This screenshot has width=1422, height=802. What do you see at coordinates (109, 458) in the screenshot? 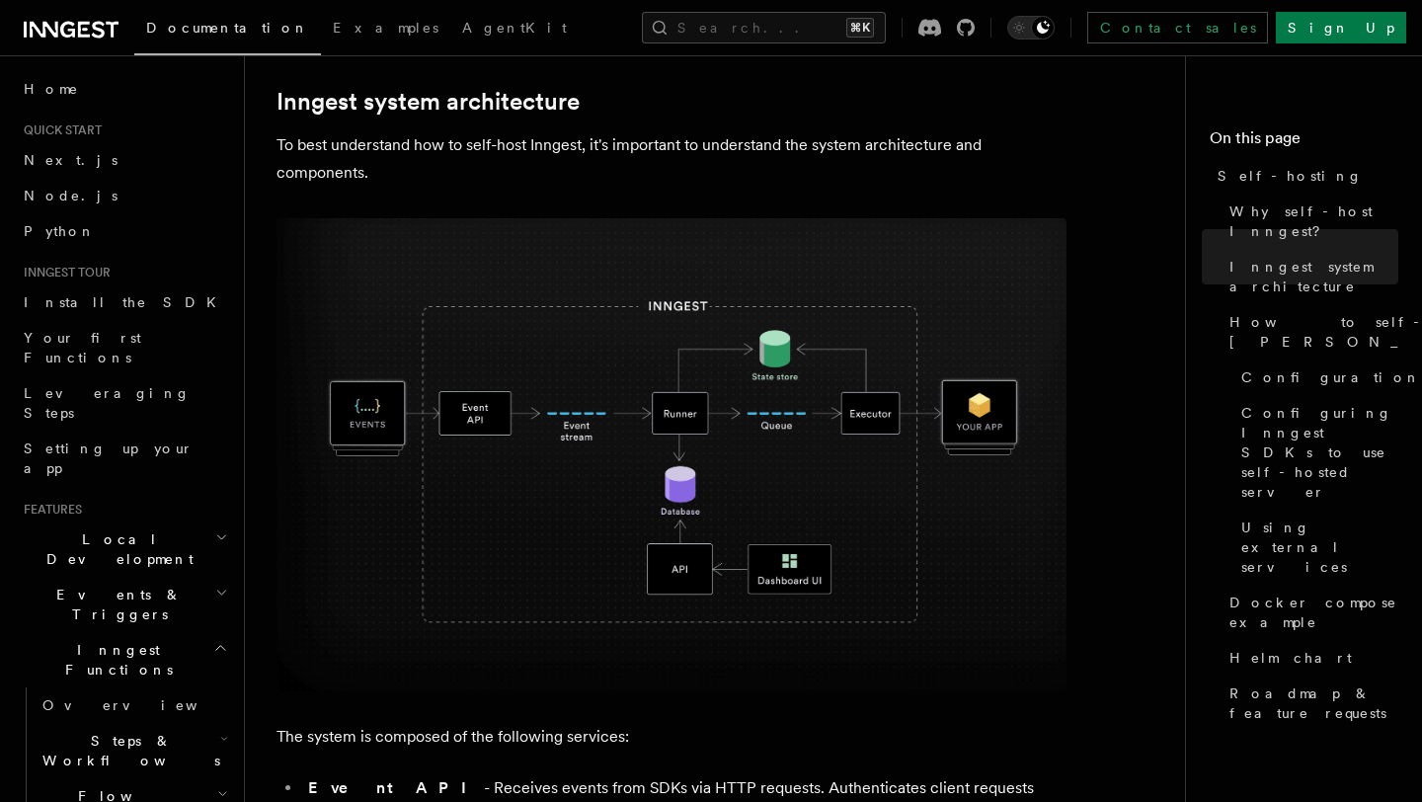
I see `span: Setting up your app` at bounding box center [109, 458].